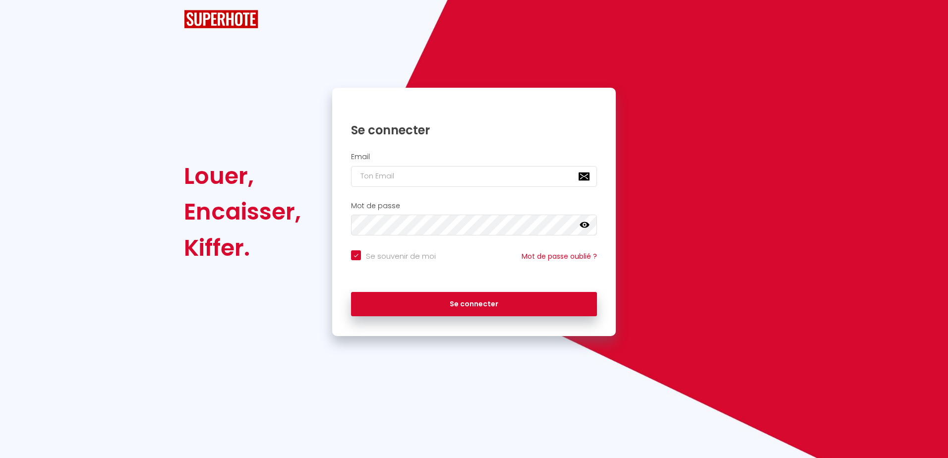  Describe the element at coordinates (243, 212) in the screenshot. I see `div: Encaisser,` at that location.